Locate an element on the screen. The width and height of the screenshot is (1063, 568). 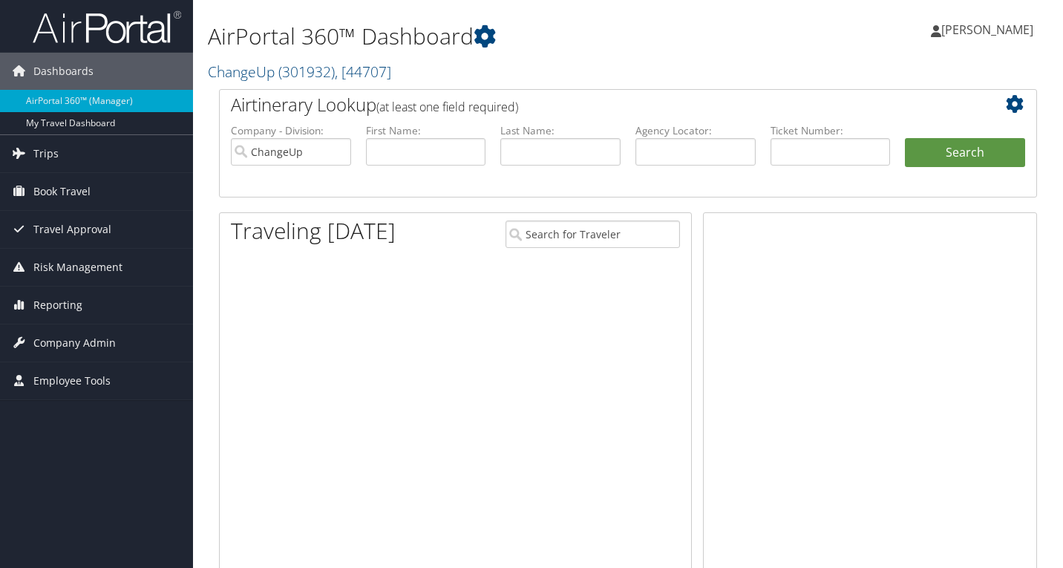
span: Employee Tools is located at coordinates (72, 381).